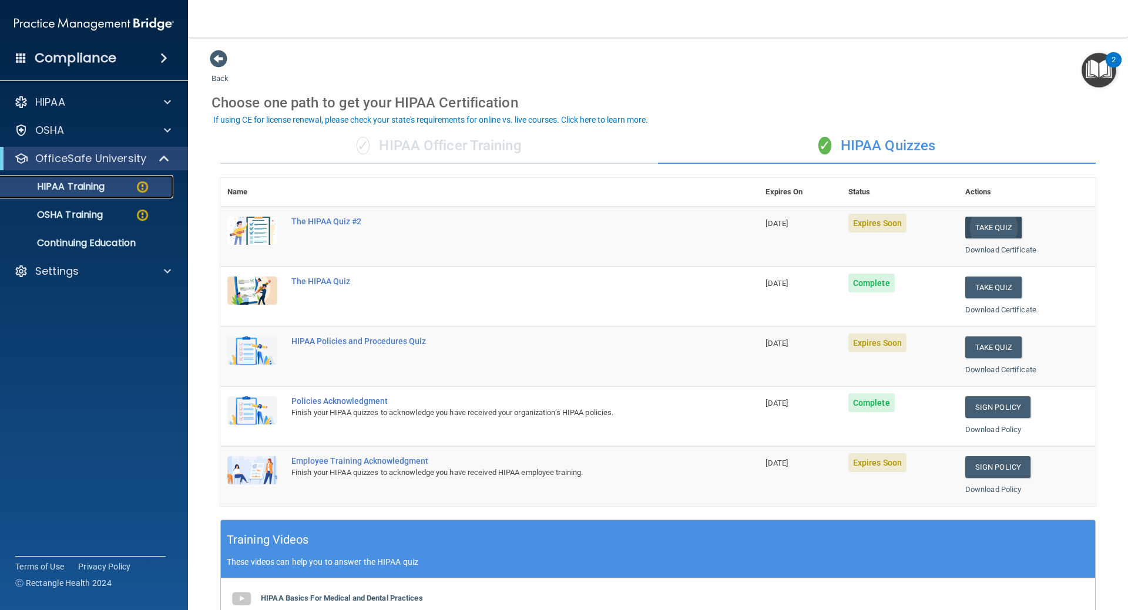 Image resolution: width=1128 pixels, height=610 pixels. Describe the element at coordinates (495, 341) in the screenshot. I see `div: HIPAA Policies and Procedures Quiz` at that location.